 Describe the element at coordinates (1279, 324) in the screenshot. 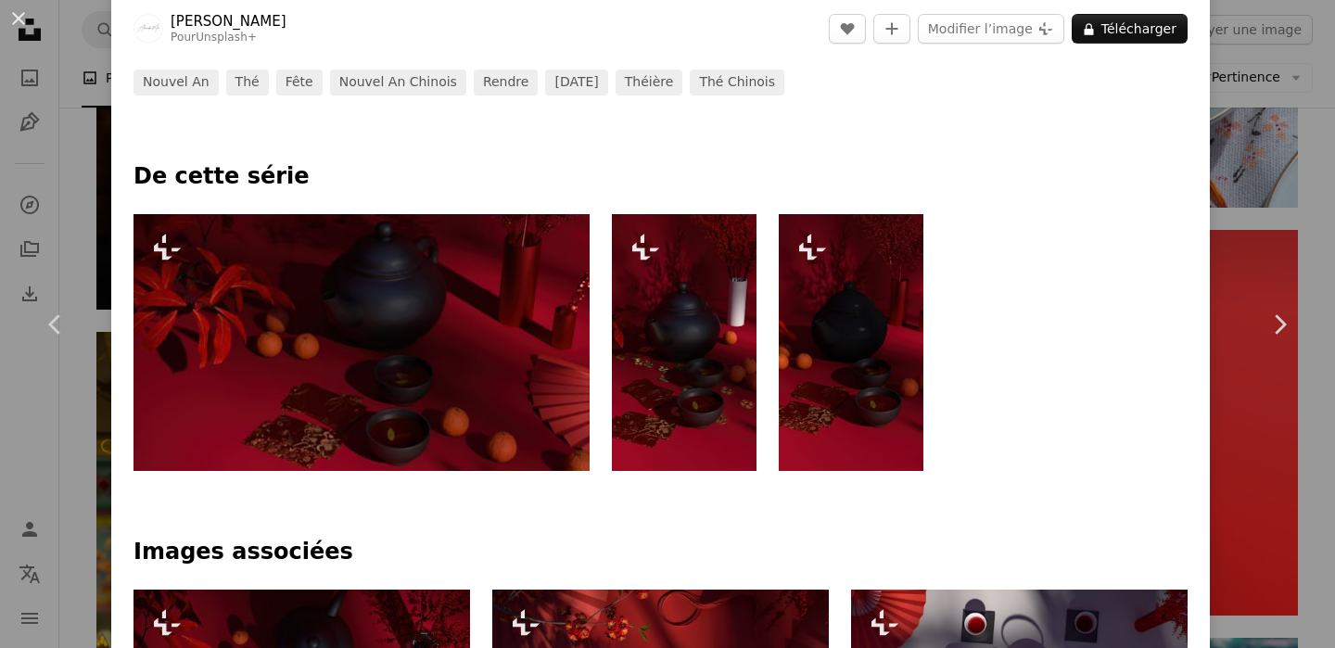

I see `a: Suivant` at that location.